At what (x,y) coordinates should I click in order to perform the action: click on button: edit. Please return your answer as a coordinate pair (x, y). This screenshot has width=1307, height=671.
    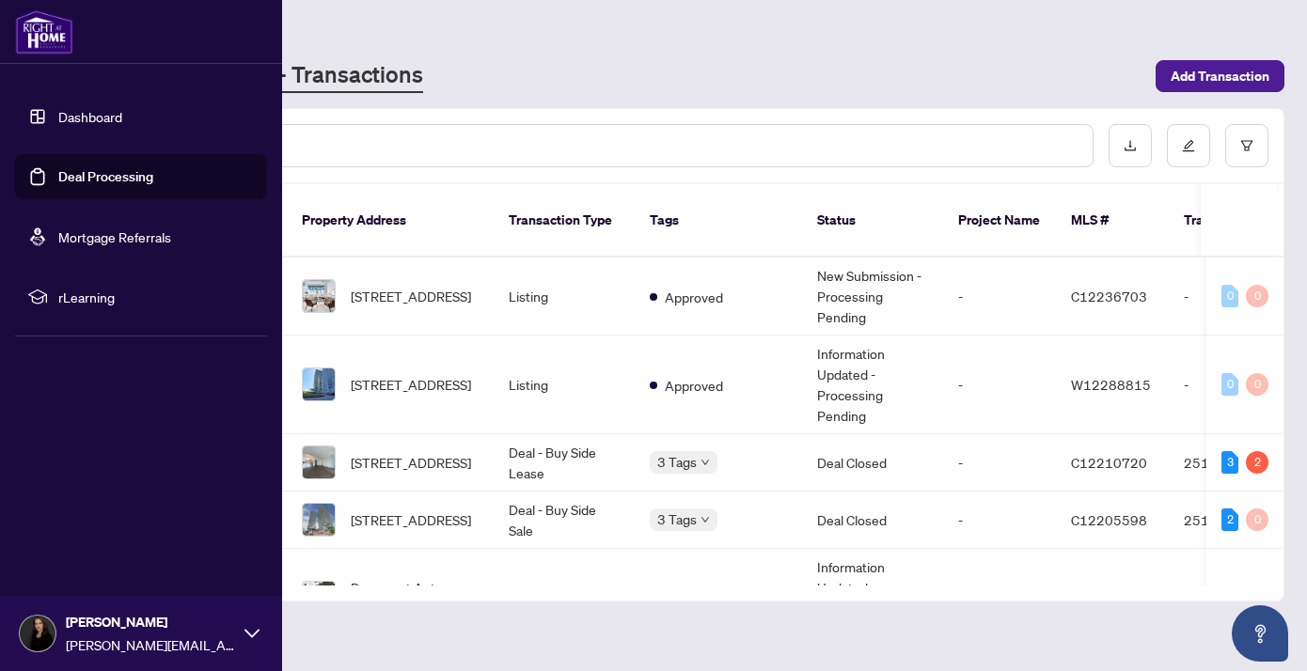
    Looking at the image, I should click on (1189, 146).